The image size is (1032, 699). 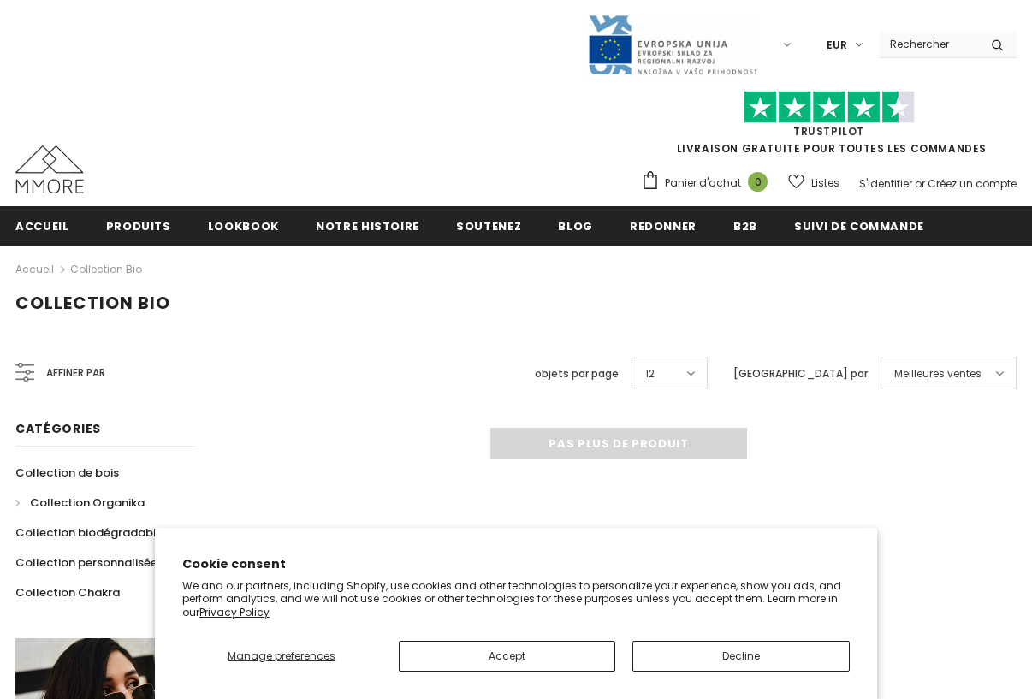 What do you see at coordinates (837, 45) in the screenshot?
I see `span: EUR` at bounding box center [837, 45].